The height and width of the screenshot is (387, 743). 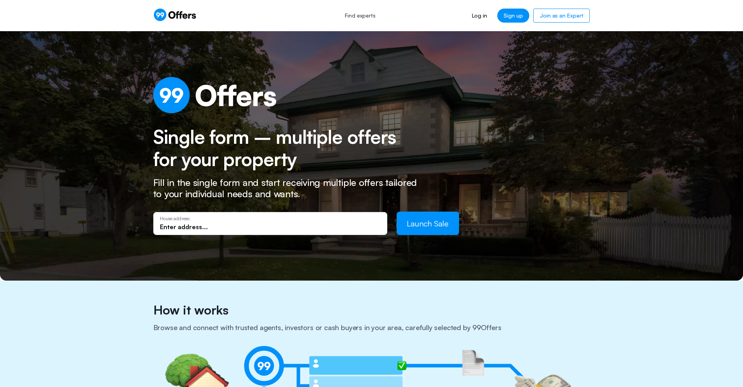 I want to click on span: Launch Sale, so click(x=427, y=223).